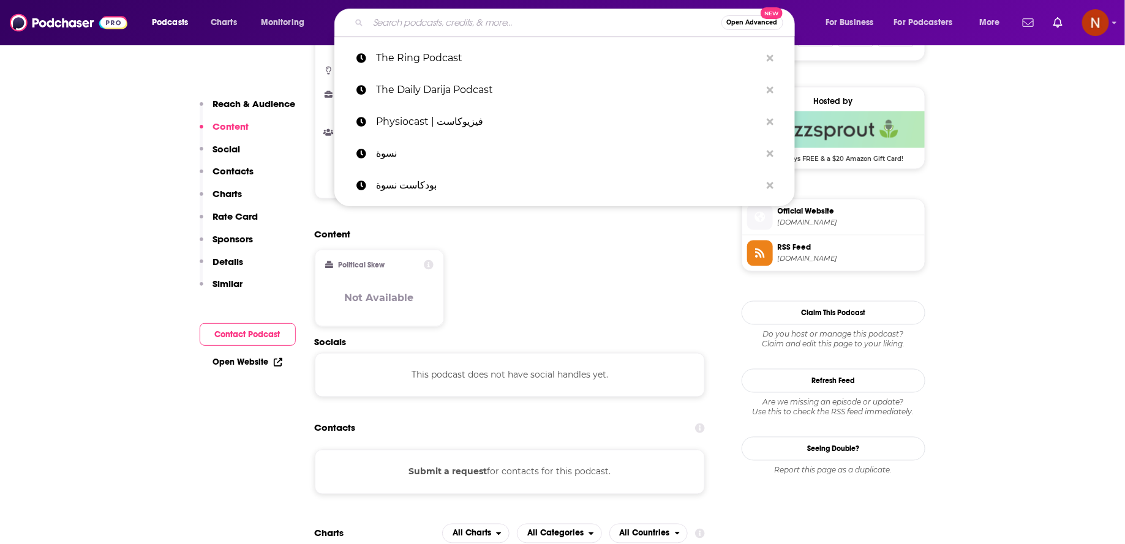 The image size is (1125, 544). Describe the element at coordinates (379, 298) in the screenshot. I see `h3: Not Available` at that location.